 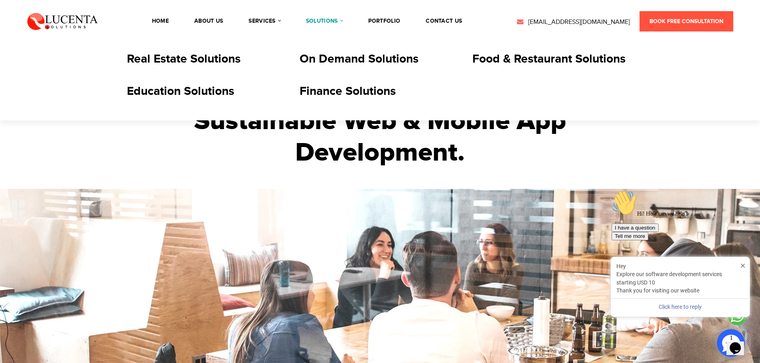 What do you see at coordinates (184, 59) in the screenshot?
I see `a: Real Estate Solutions` at bounding box center [184, 59].